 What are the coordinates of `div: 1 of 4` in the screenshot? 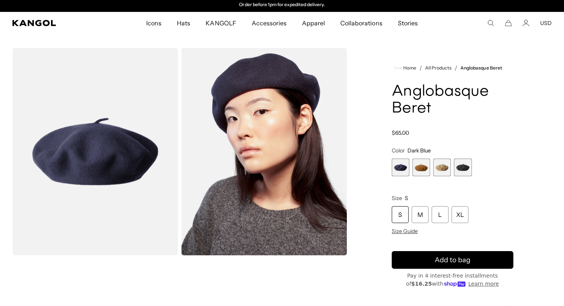 It's located at (401, 167).